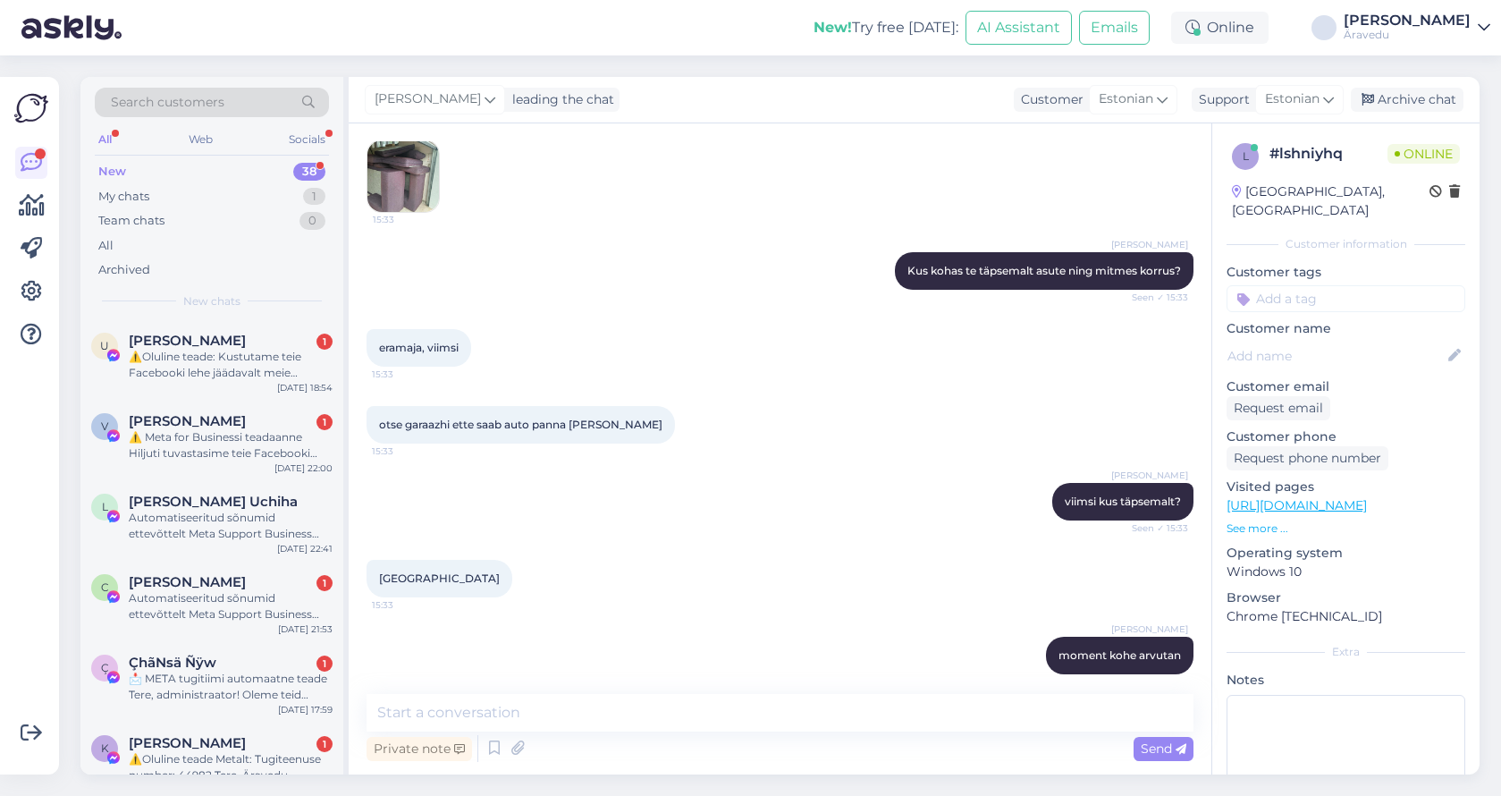  I want to click on div: Web, so click(200, 140).